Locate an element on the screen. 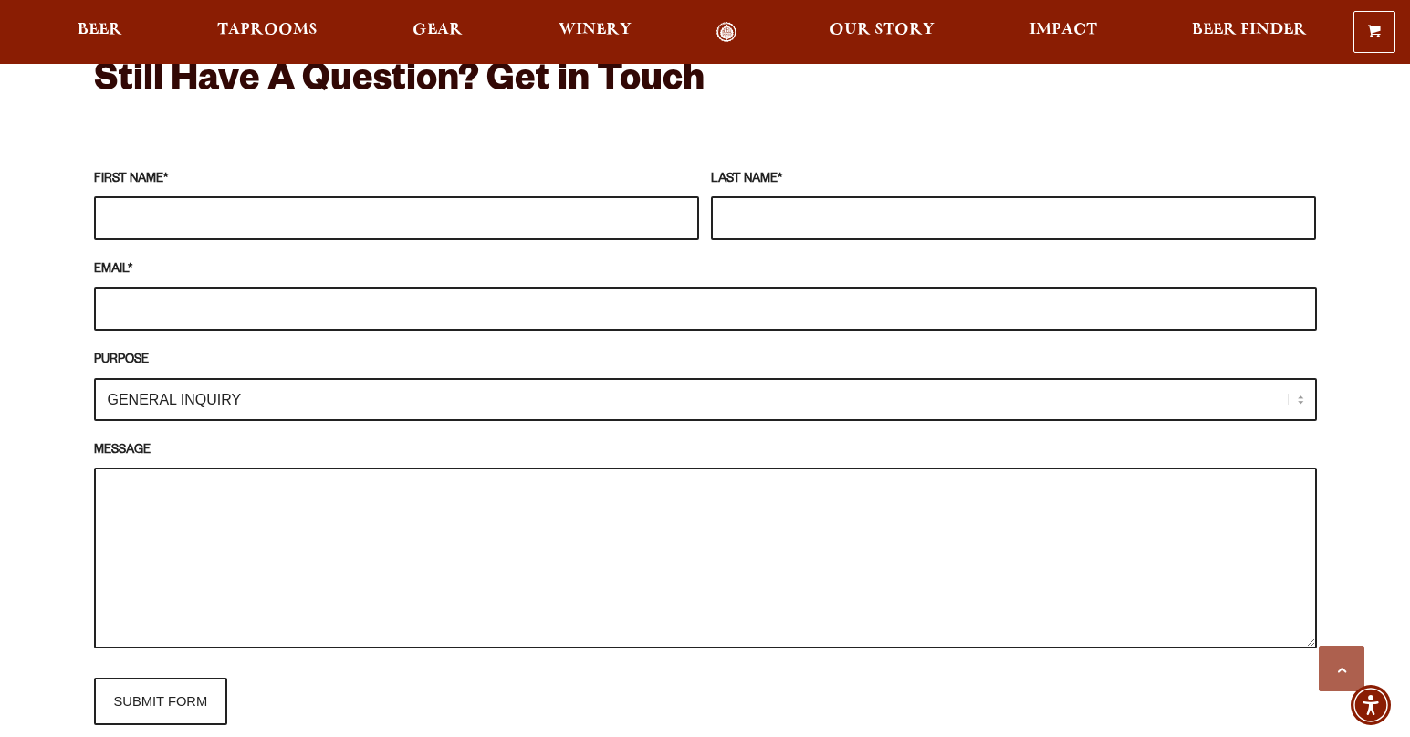 This screenshot has height=737, width=1410. label: EMAIL is located at coordinates (706, 270).